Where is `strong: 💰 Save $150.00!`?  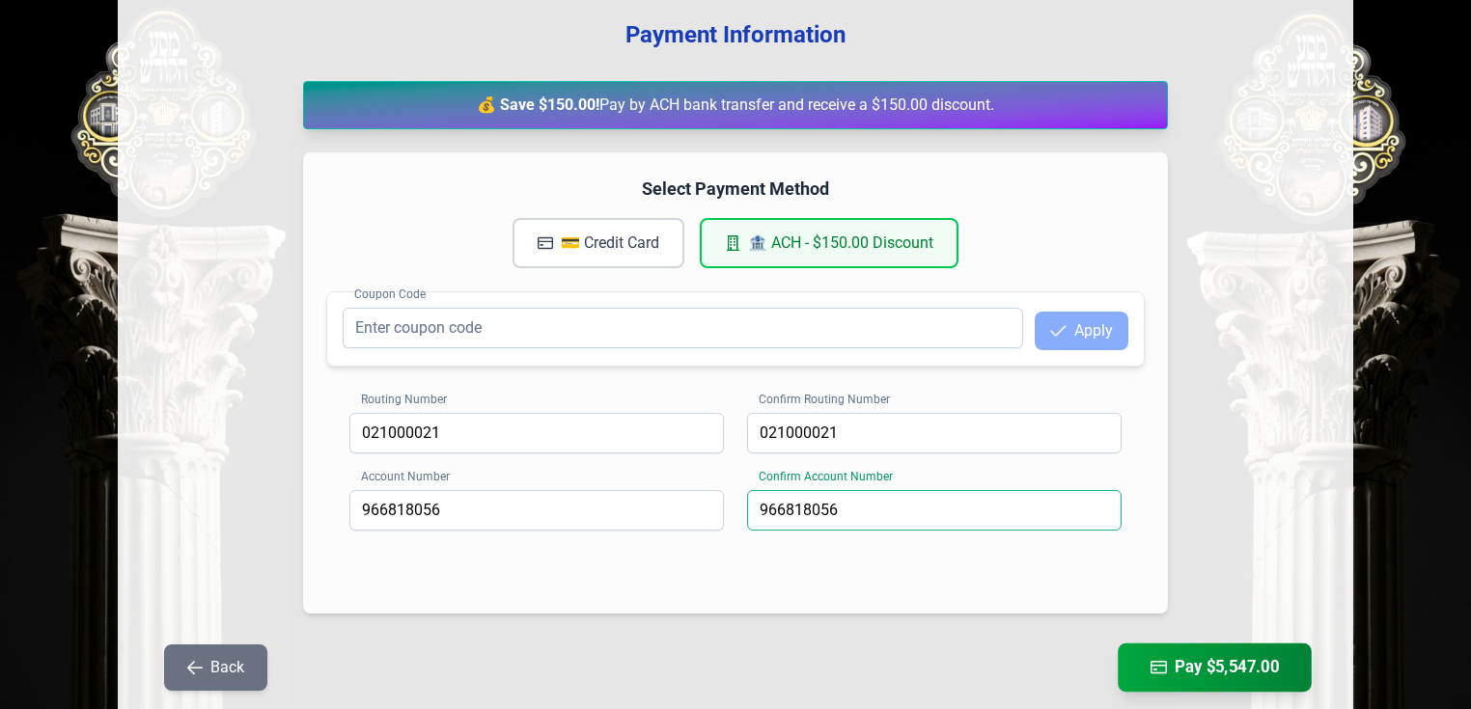 strong: 💰 Save $150.00! is located at coordinates (537, 104).